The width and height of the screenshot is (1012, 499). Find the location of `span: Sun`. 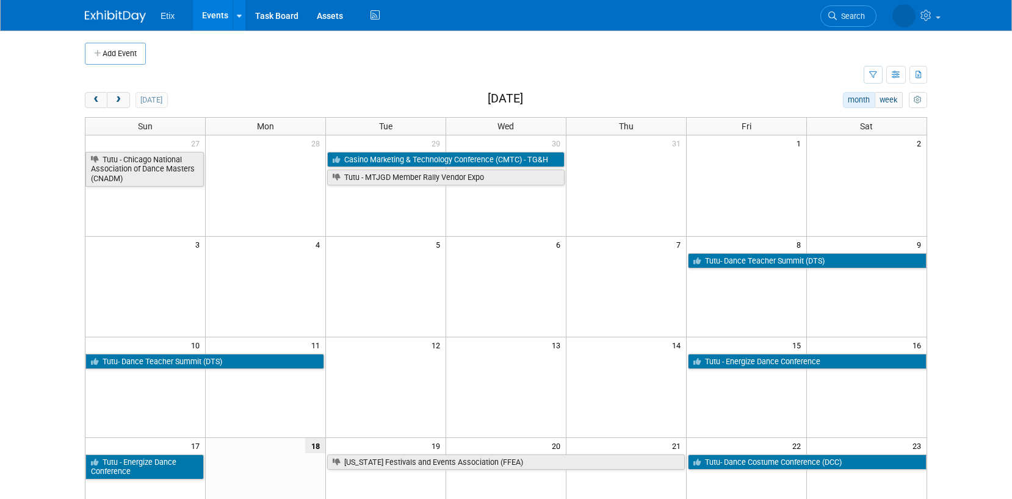

span: Sun is located at coordinates (145, 126).